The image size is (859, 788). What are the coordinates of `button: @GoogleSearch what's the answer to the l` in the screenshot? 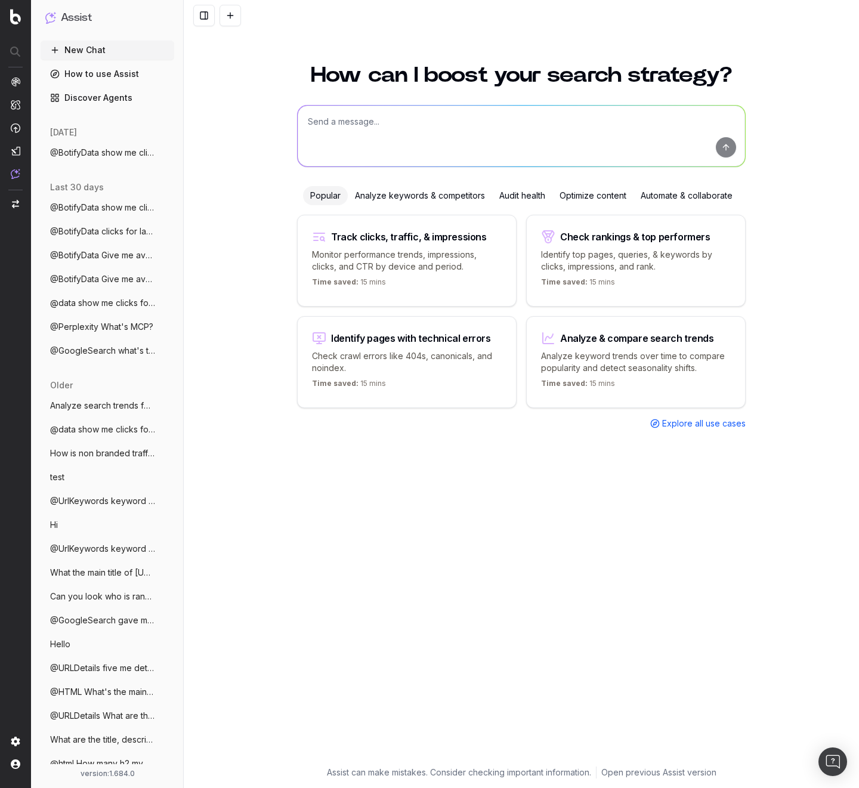 It's located at (107, 351).